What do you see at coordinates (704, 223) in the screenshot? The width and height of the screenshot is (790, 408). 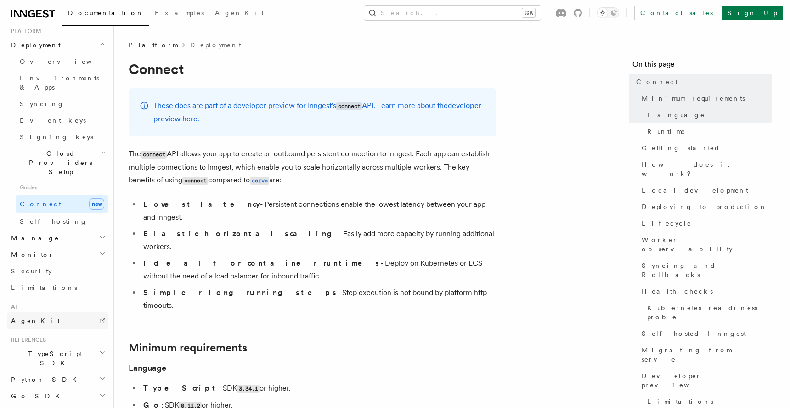 I see `a: Lifecycle` at bounding box center [704, 223].